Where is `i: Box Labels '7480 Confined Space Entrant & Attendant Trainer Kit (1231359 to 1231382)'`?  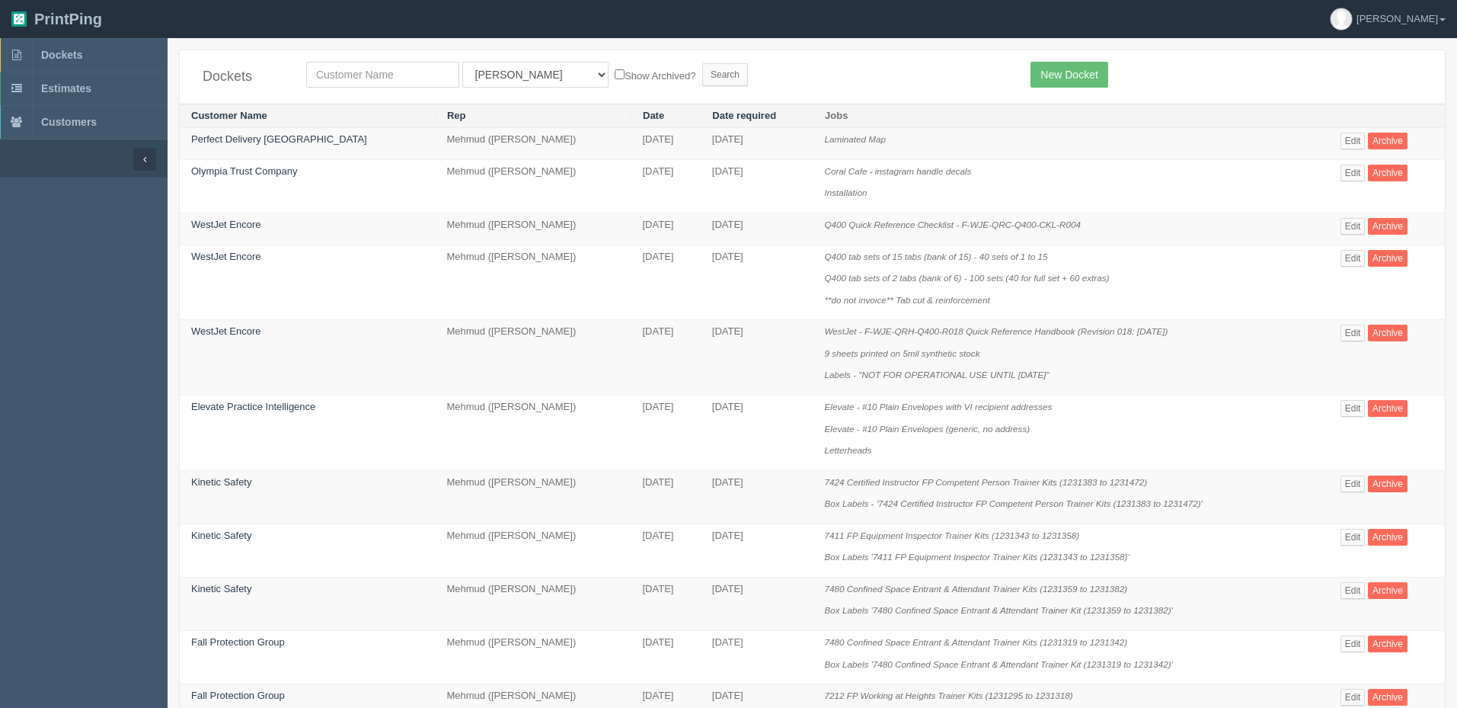
i: Box Labels '7480 Confined Space Entrant & Attendant Trainer Kit (1231359 to 1231382)' is located at coordinates (998, 609).